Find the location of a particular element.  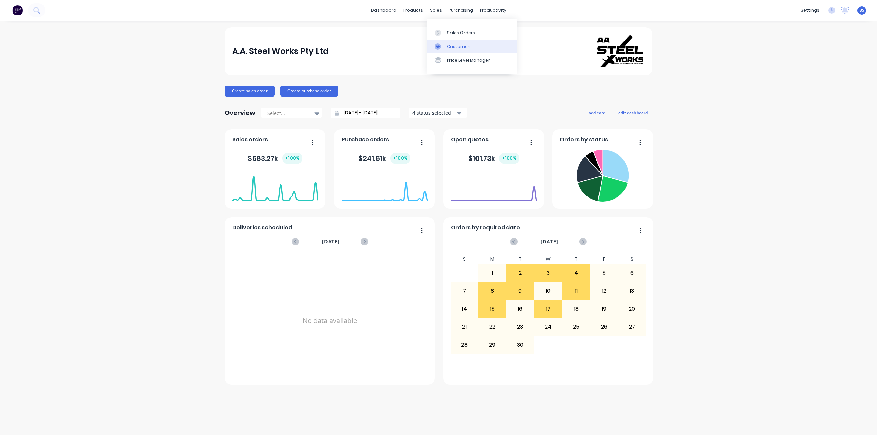

div: Sales Orders is located at coordinates (461, 33).